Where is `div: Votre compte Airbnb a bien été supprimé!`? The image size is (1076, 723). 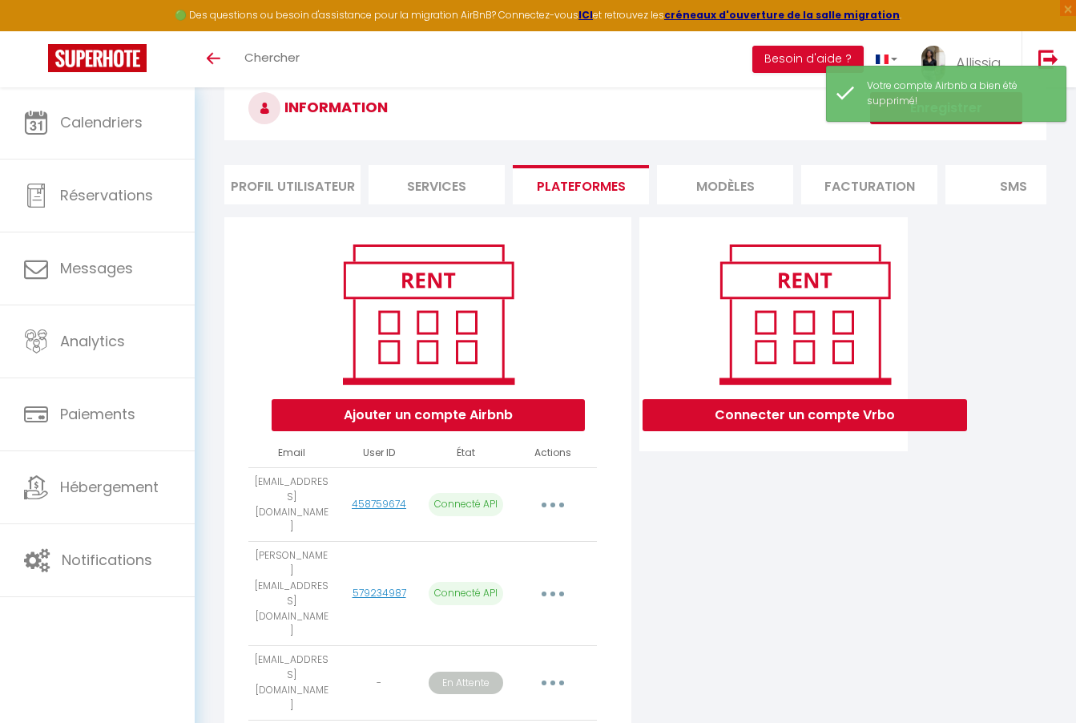 div: Votre compte Airbnb a bien été supprimé! is located at coordinates (958, 94).